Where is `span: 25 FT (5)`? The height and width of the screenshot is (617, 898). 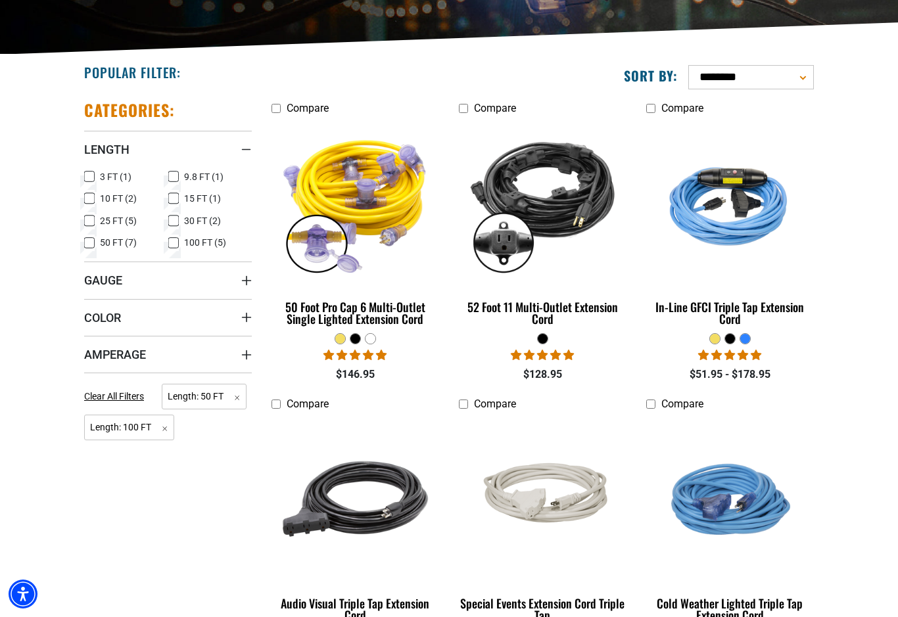 span: 25 FT (5) is located at coordinates (118, 221).